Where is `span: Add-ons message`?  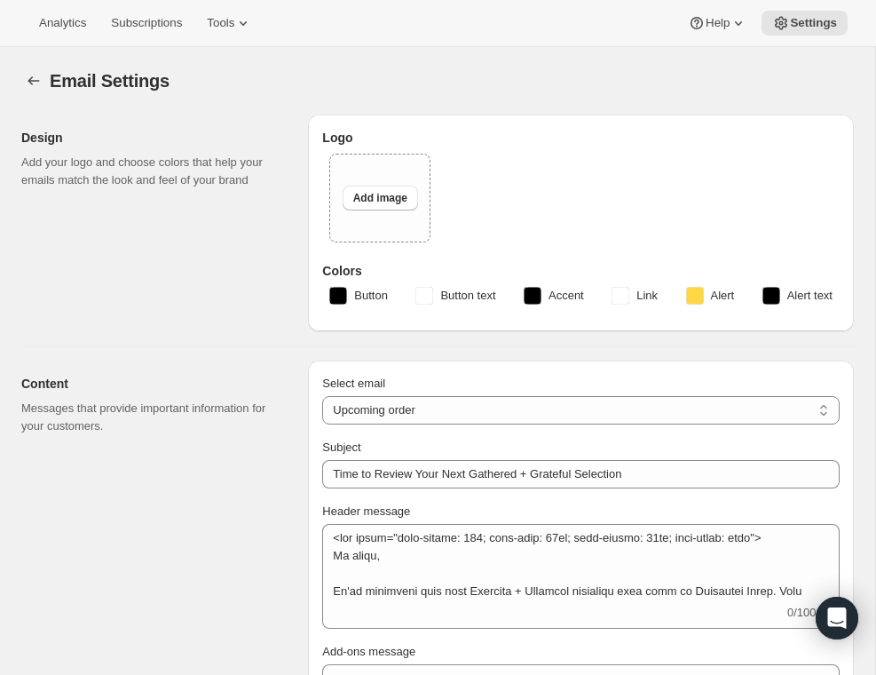
span: Add-ons message is located at coordinates (368, 651).